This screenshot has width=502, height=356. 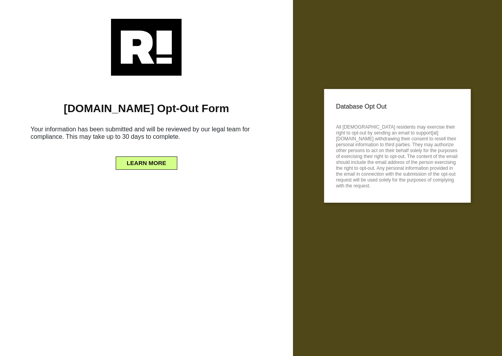 What do you see at coordinates (146, 47) in the screenshot?
I see `img: Retention.com` at bounding box center [146, 47].